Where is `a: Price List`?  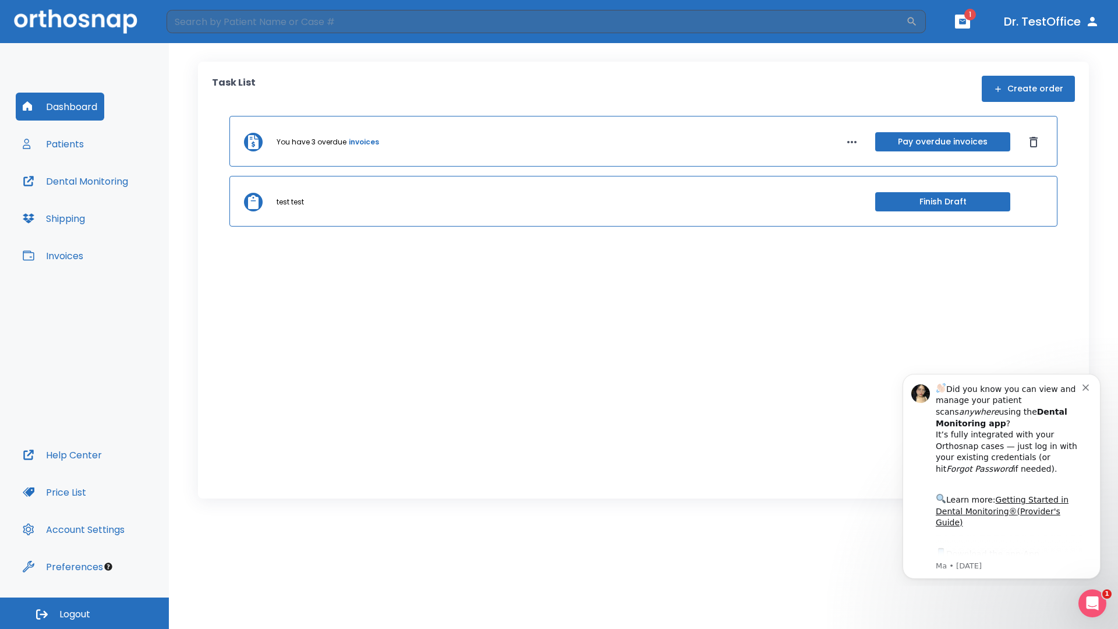
a: Price List is located at coordinates (54, 492).